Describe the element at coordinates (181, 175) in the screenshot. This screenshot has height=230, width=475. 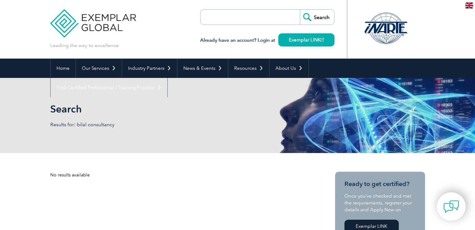
I see `div: No results available` at that location.